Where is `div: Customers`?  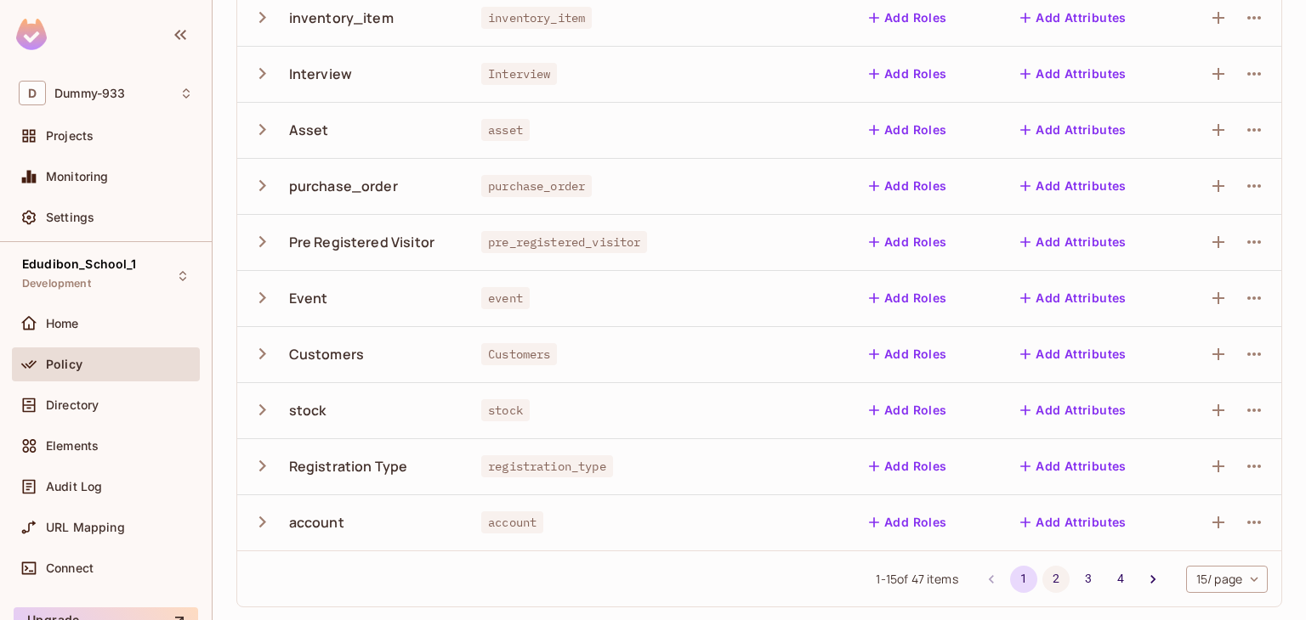 div: Customers is located at coordinates (326, 354).